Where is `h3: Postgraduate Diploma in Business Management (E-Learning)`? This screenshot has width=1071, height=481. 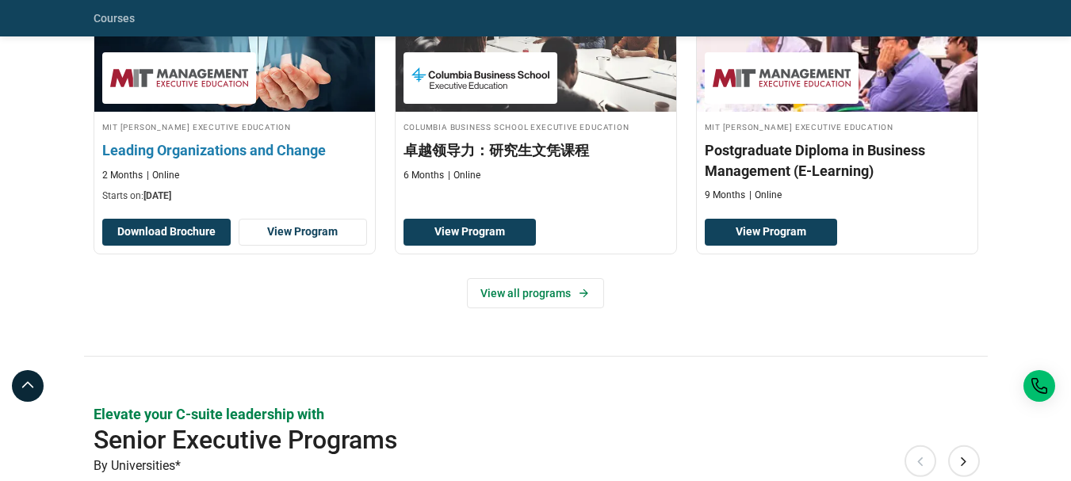 h3: Postgraduate Diploma in Business Management (E-Learning) is located at coordinates (837, 160).